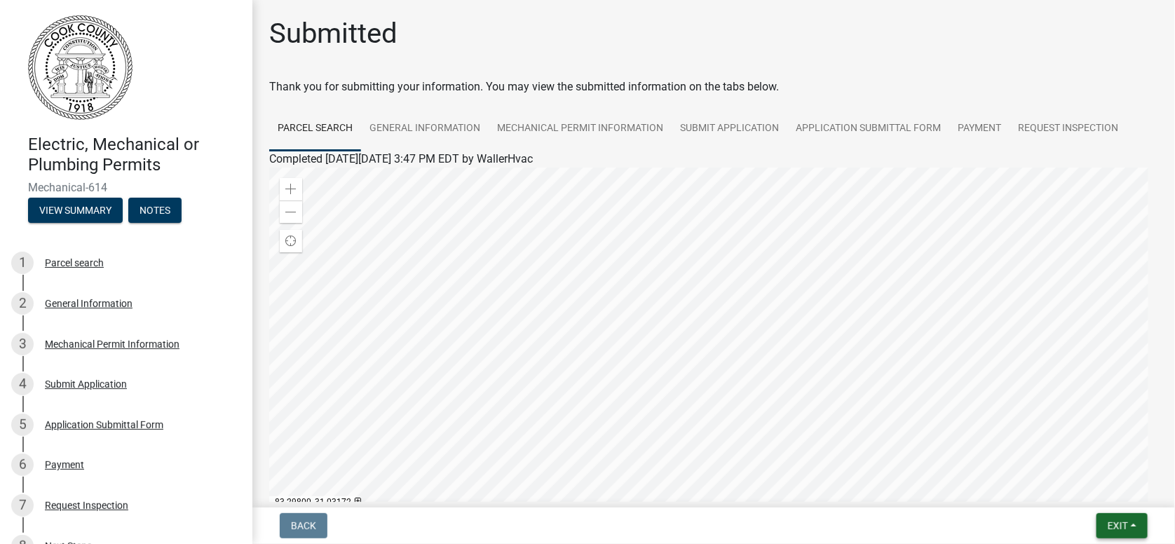  What do you see at coordinates (112, 344) in the screenshot?
I see `div: Mechanical Permit Information` at bounding box center [112, 344].